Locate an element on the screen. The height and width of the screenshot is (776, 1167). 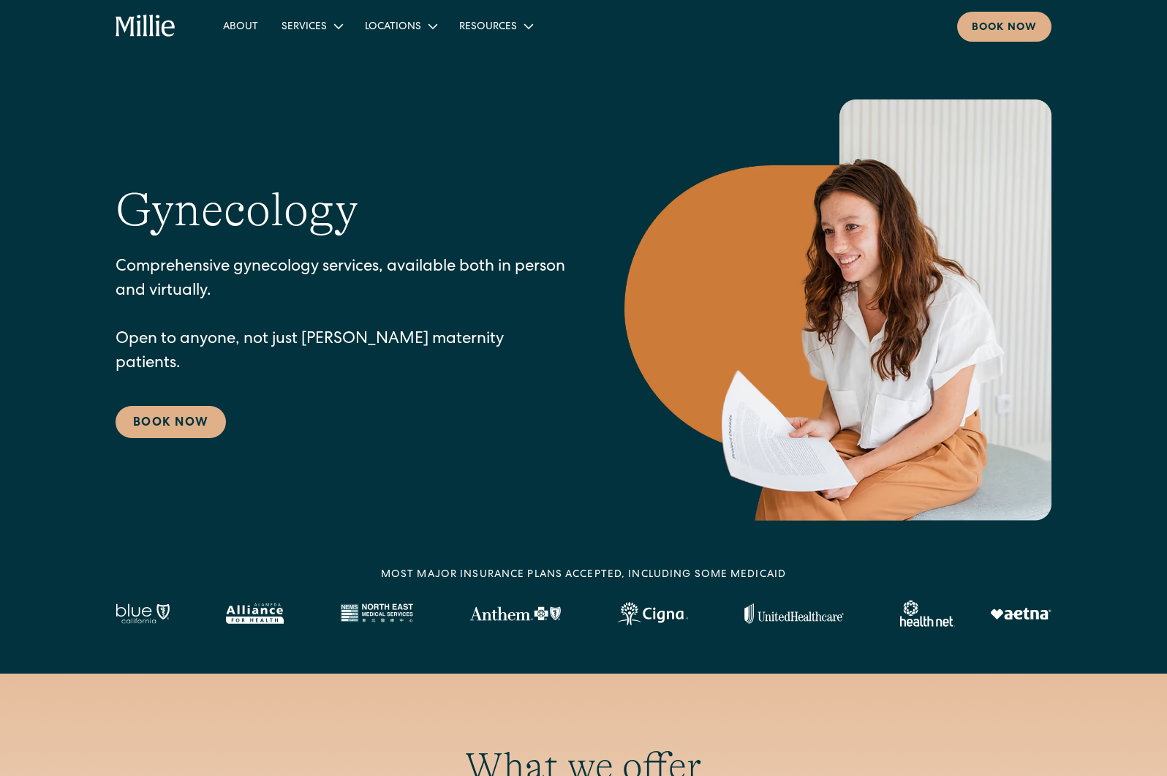
img: United Healthcare logo is located at coordinates (794, 614).